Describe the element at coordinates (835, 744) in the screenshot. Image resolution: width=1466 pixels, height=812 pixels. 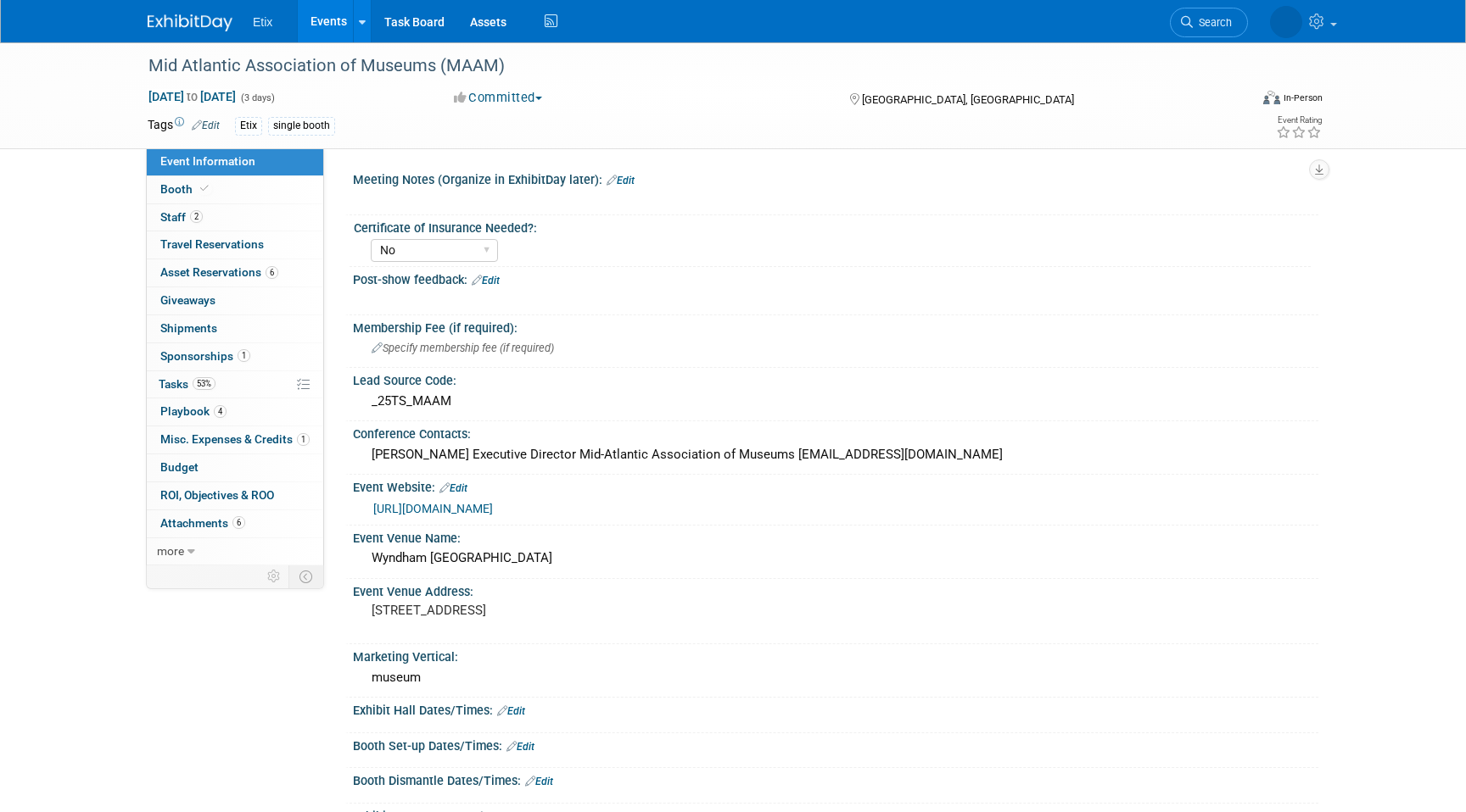
I see `div: Booth Set-up Dates/Times:` at that location.